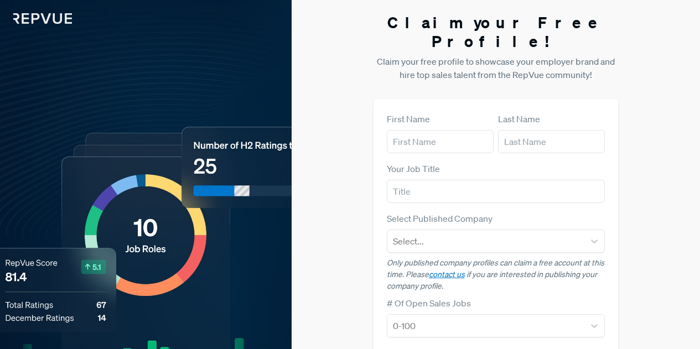 This screenshot has width=700, height=349. What do you see at coordinates (551, 142) in the screenshot?
I see `input: Last Name` at bounding box center [551, 142].